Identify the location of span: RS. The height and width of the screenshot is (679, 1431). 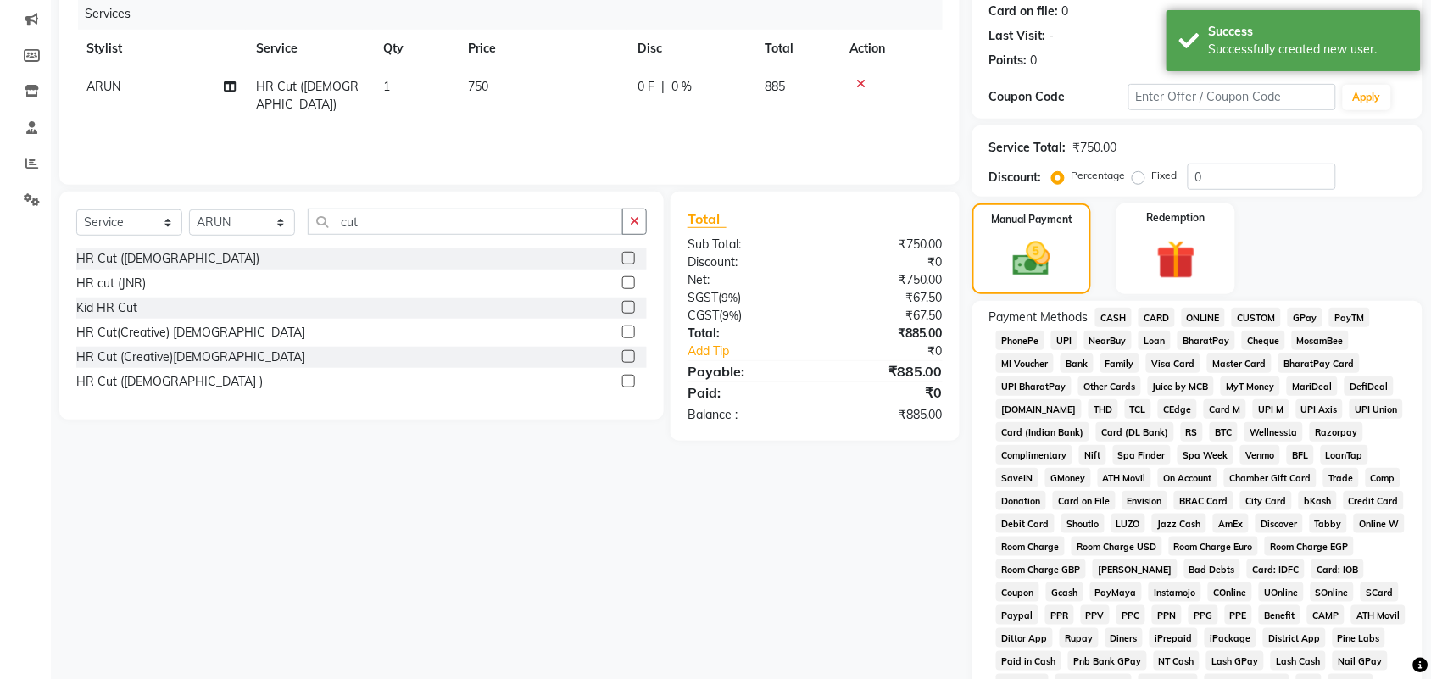
(1192, 432).